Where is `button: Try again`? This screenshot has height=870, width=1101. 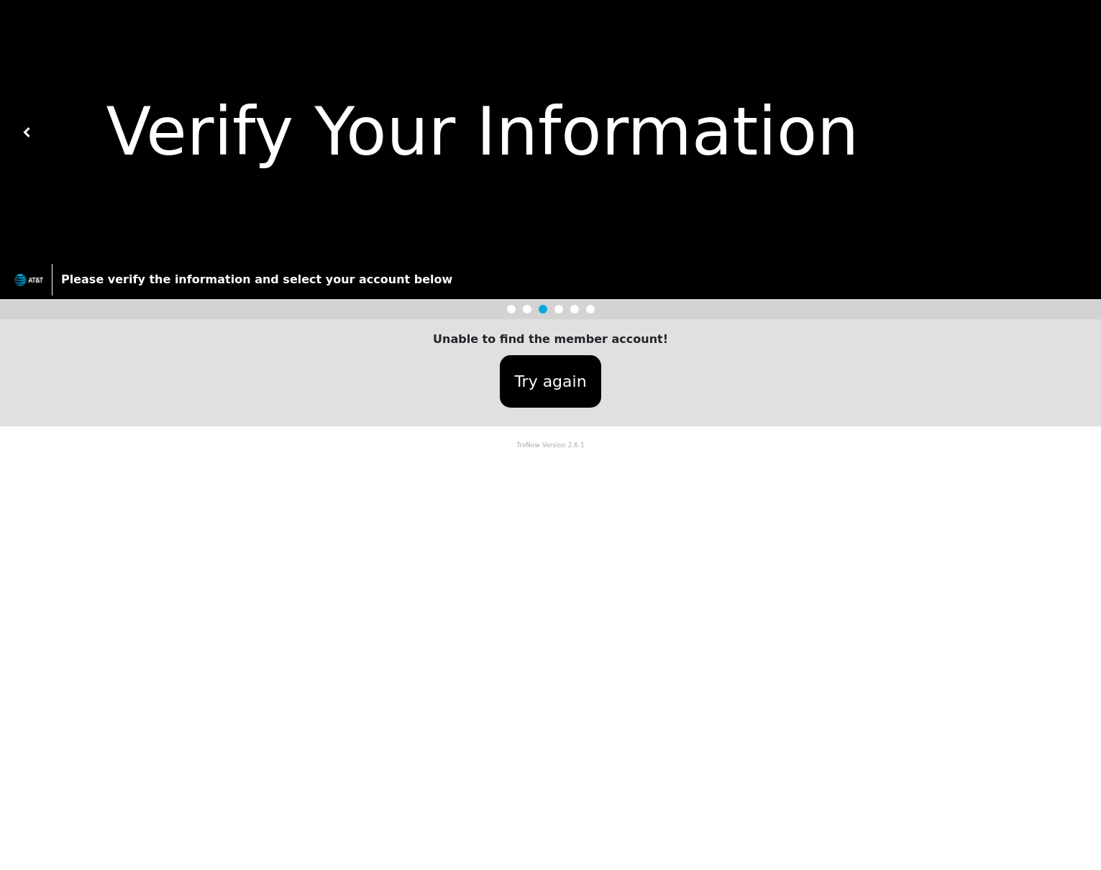
button: Try again is located at coordinates (550, 381).